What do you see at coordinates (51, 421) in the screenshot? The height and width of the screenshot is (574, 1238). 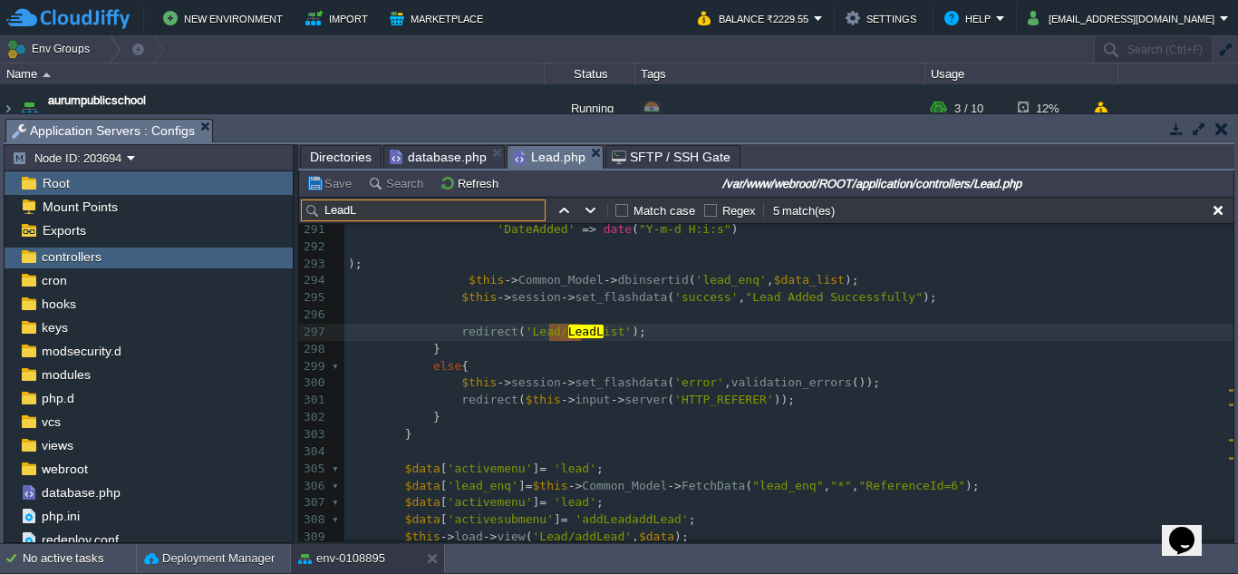 I see `a: vcs` at bounding box center [51, 421].